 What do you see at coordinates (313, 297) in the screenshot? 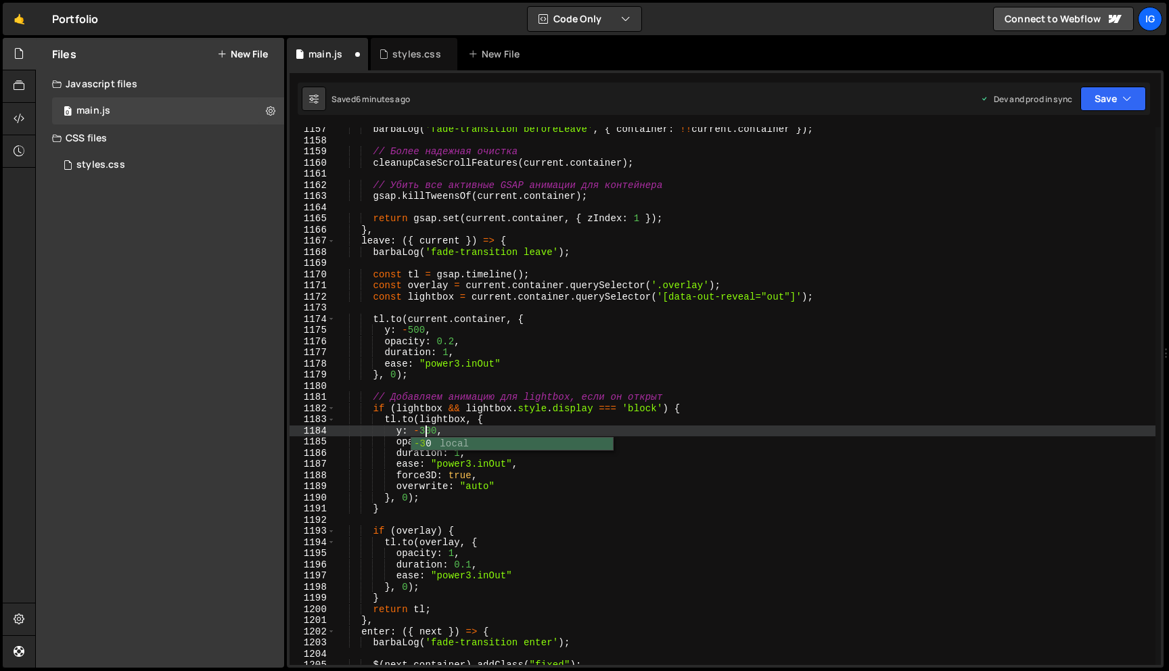
I see `div: 1172` at bounding box center [313, 297].